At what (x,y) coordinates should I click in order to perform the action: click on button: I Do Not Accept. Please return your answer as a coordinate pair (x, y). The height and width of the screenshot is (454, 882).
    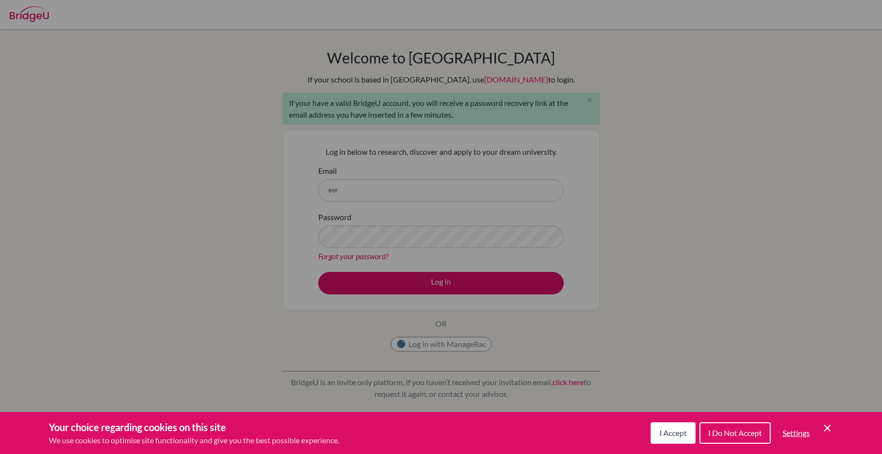
    Looking at the image, I should click on (735, 433).